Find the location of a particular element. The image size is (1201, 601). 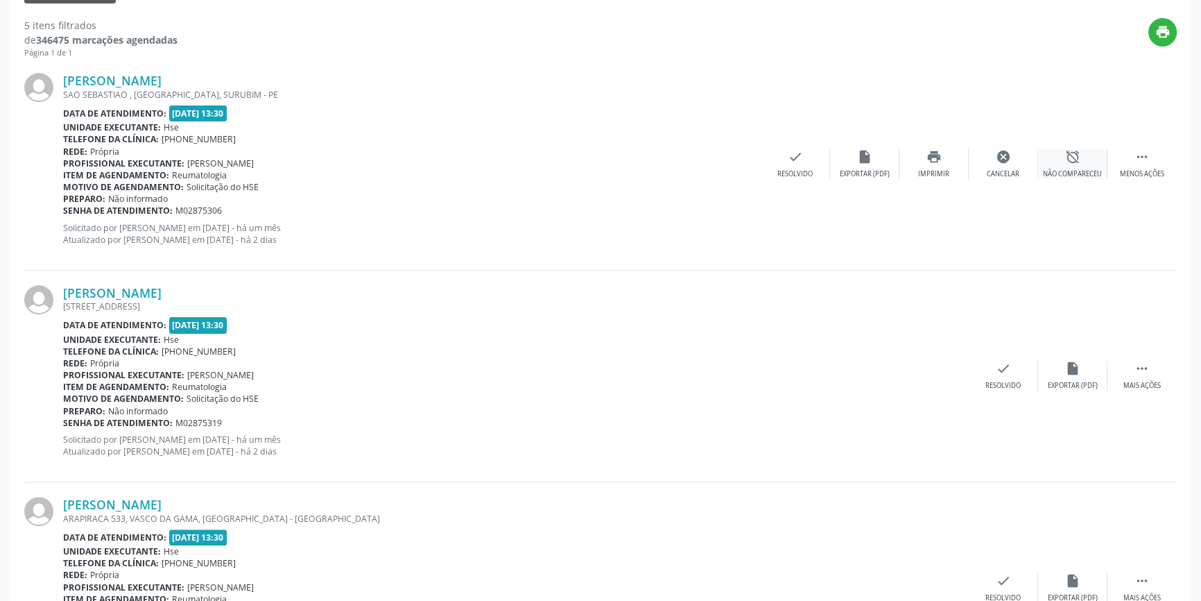

div: Mais ações is located at coordinates (1143, 386).